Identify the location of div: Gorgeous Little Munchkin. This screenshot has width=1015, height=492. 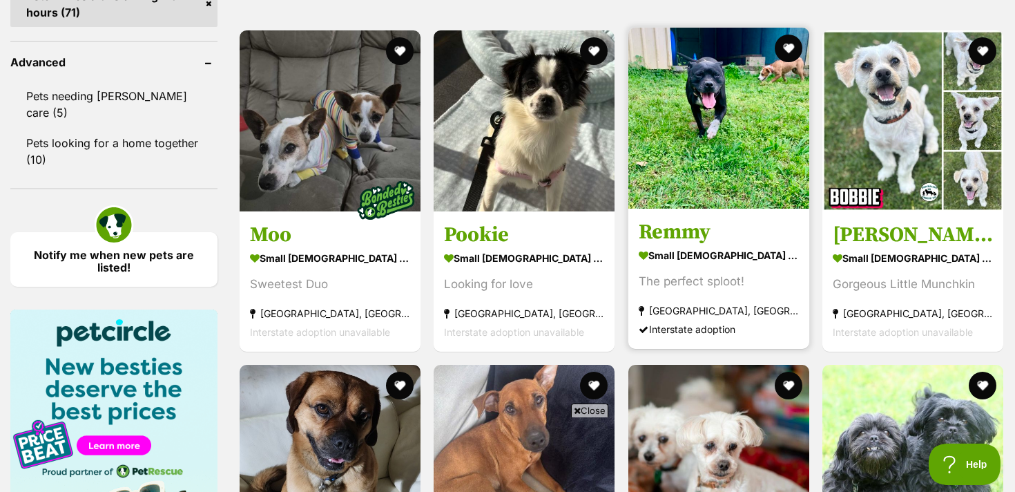
(913, 284).